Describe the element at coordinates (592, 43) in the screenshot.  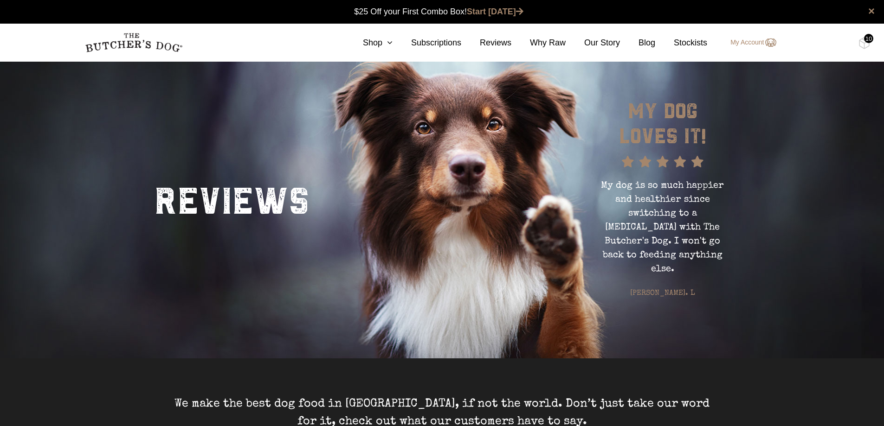
I see `a: Our Story` at that location.